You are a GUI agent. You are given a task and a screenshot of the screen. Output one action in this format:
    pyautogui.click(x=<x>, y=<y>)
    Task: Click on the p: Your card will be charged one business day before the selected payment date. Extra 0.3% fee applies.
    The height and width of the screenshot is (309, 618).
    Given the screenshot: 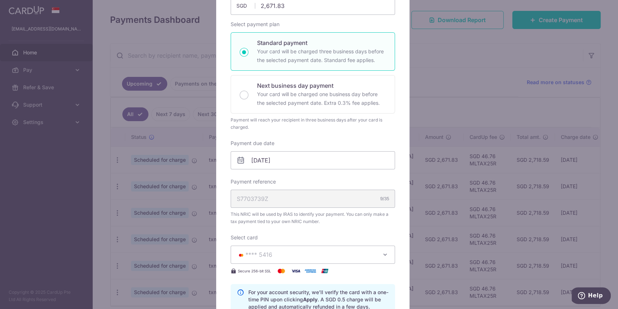 What is the action you would take?
    pyautogui.click(x=322, y=99)
    